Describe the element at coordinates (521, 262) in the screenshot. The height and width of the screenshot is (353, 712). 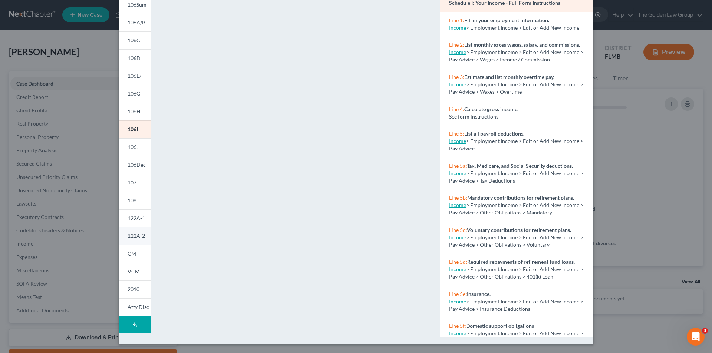
I see `strong: Required repayments of retirement fund loans.` at that location.